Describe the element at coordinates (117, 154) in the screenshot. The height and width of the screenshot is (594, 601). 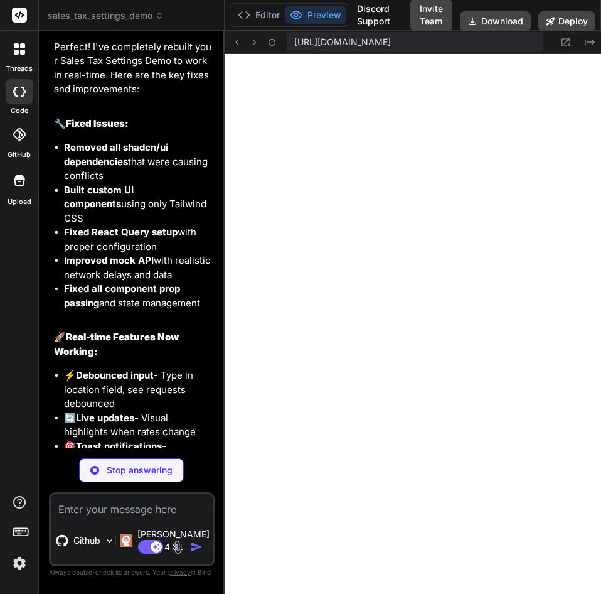
I see `strong: Removed all shadcn/ui dependencies` at that location.